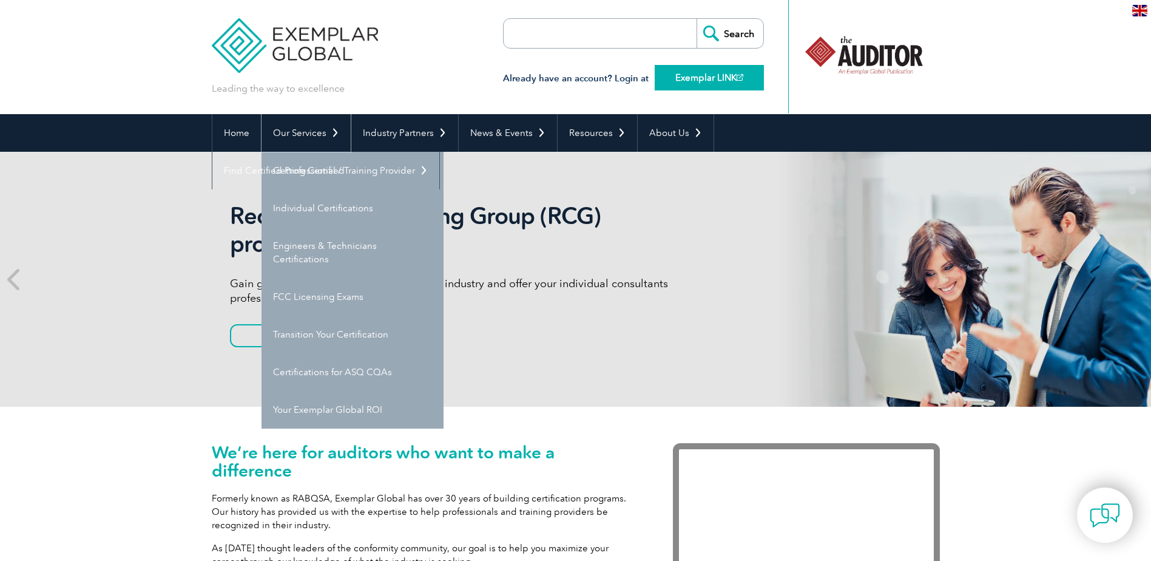  Describe the element at coordinates (352, 372) in the screenshot. I see `a: Certifications for ASQ CQAs` at that location.